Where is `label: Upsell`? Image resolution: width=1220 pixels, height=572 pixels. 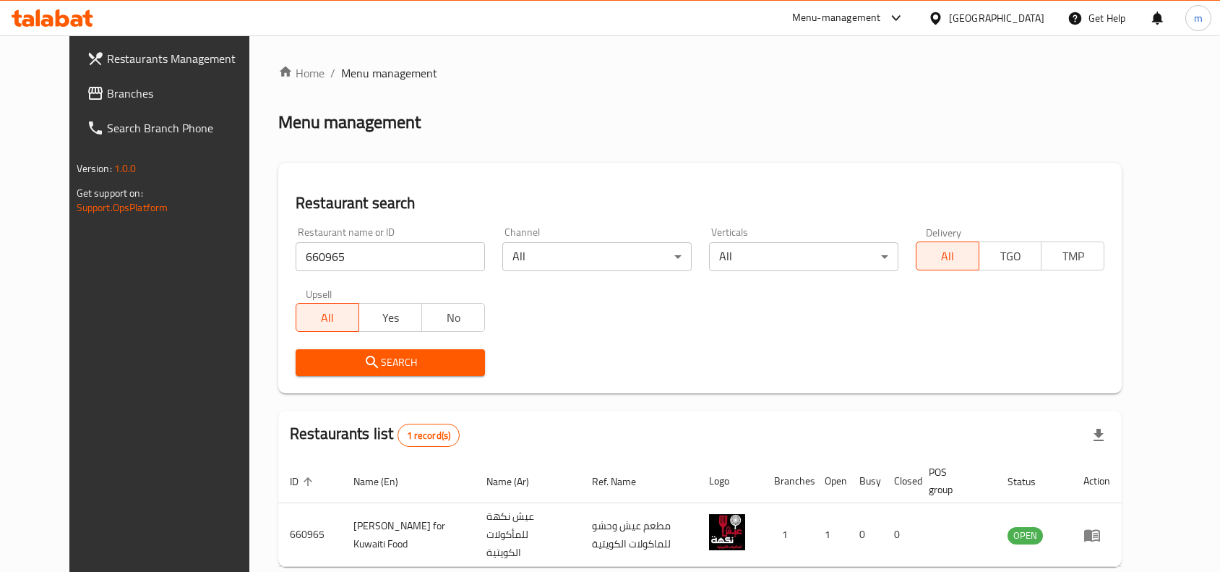
label: Upsell is located at coordinates (319, 293).